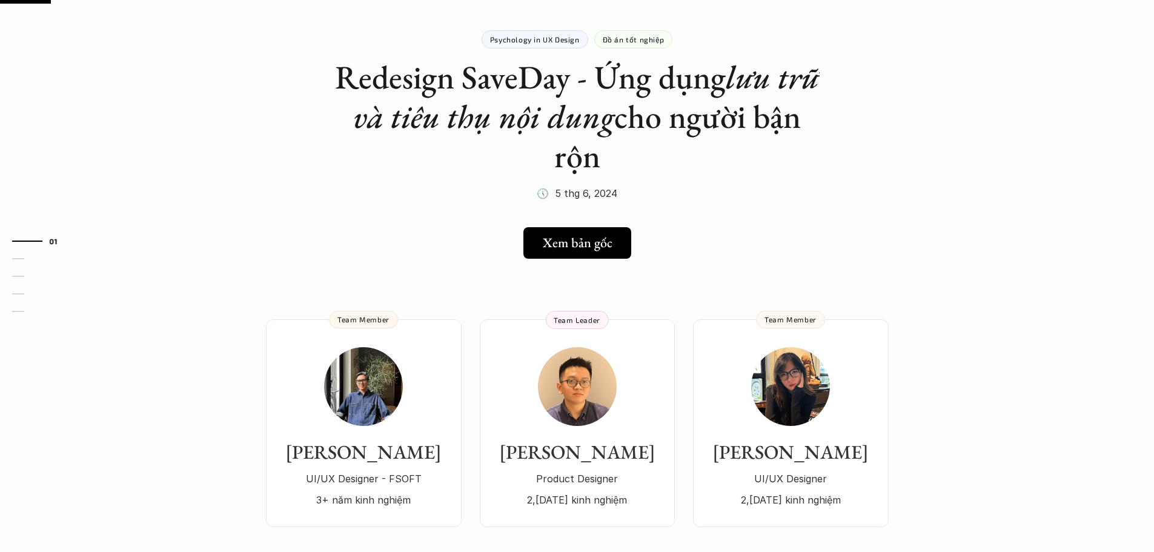 Image resolution: width=1154 pixels, height=552 pixels. I want to click on p: Psychology in UX Design, so click(535, 39).